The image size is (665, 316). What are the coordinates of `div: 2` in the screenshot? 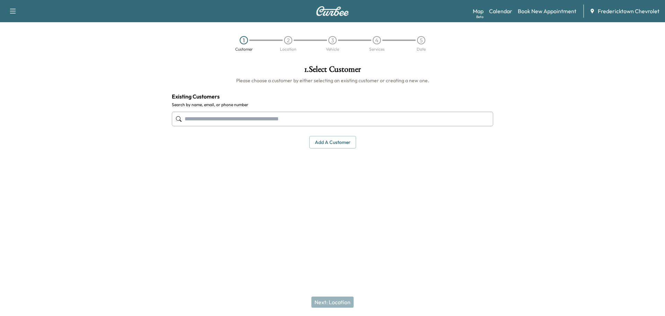 It's located at (288, 40).